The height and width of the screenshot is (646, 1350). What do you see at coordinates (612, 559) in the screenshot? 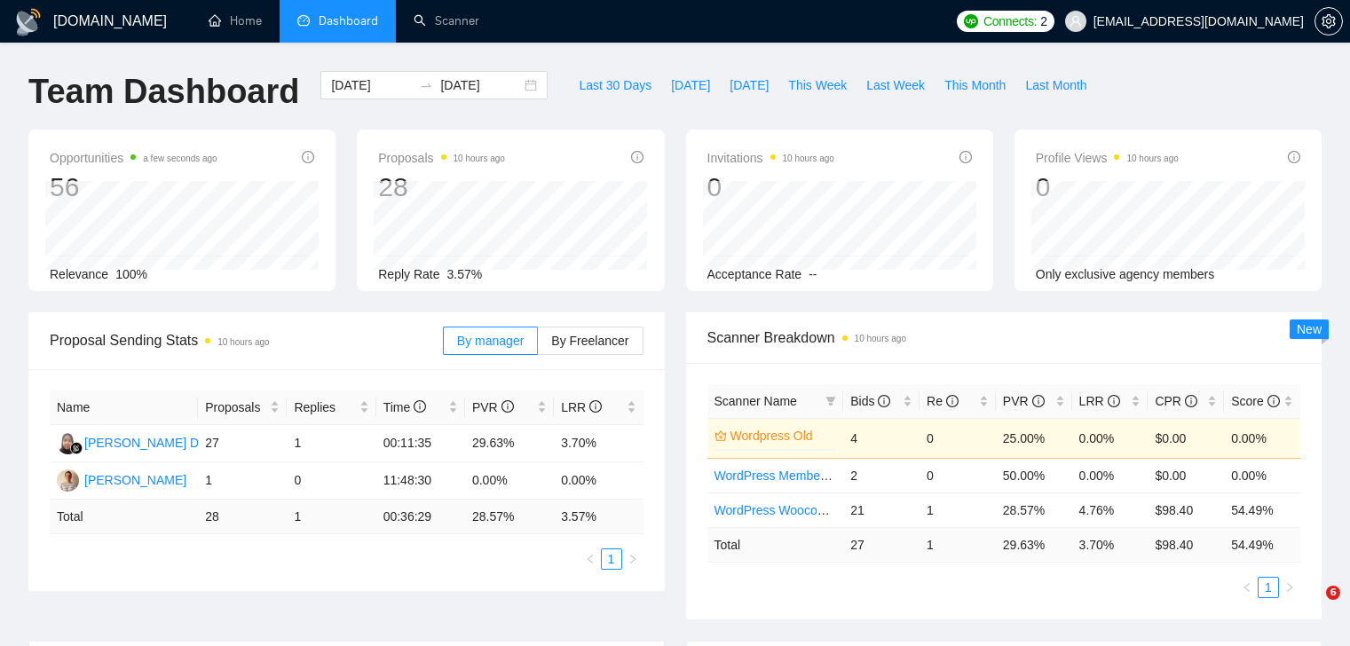
I see `li: 1` at bounding box center [612, 559].